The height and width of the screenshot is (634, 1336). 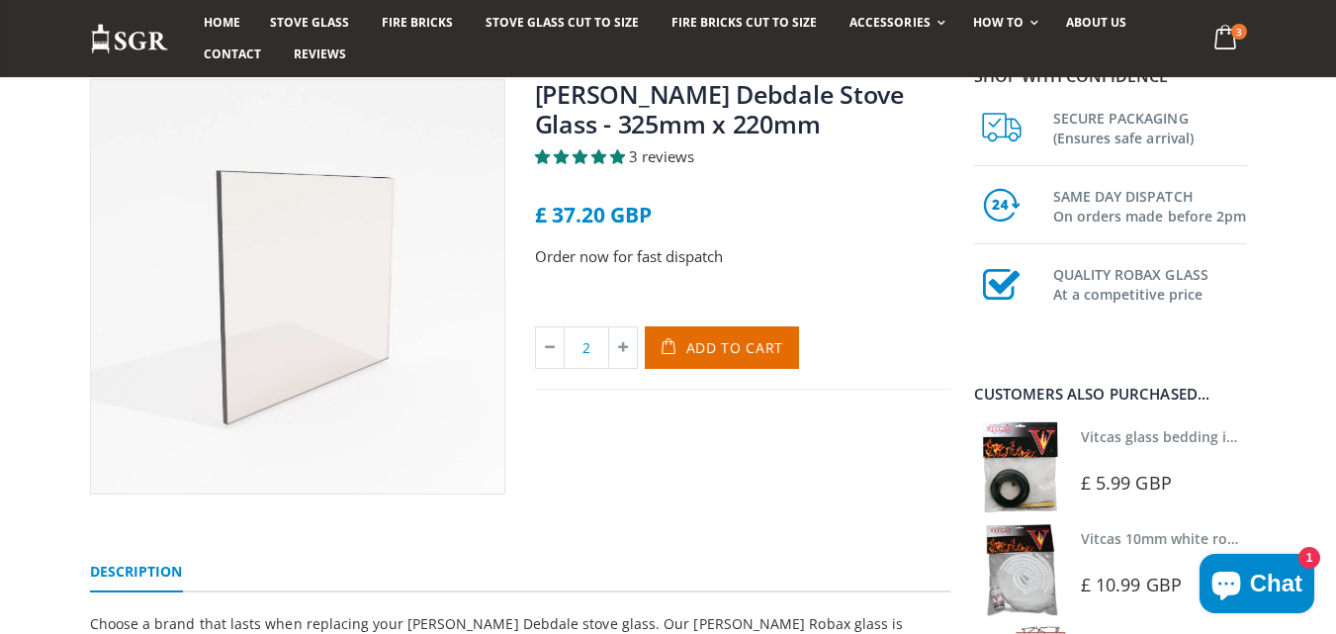 What do you see at coordinates (221, 23) in the screenshot?
I see `a: Home` at bounding box center [221, 23].